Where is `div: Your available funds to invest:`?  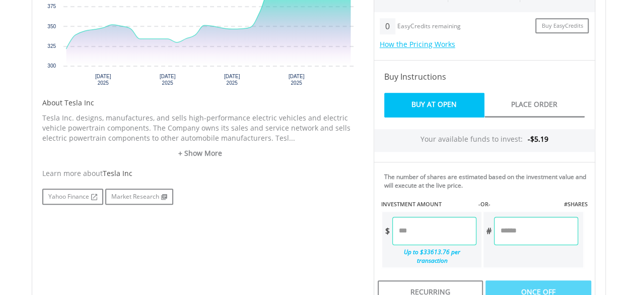 div: Your available funds to invest: is located at coordinates (485, 140).